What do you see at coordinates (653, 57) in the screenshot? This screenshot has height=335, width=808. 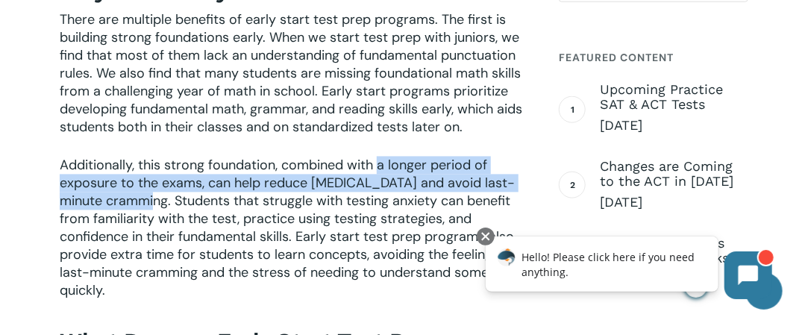 I see `h4: Featured Content` at bounding box center [653, 57].